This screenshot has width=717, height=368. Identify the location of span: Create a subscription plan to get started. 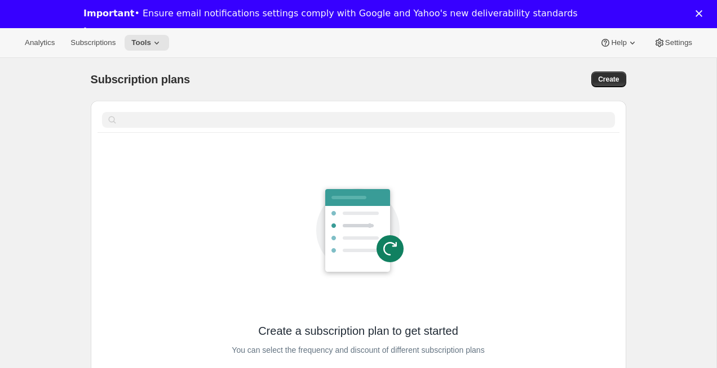
(358, 331).